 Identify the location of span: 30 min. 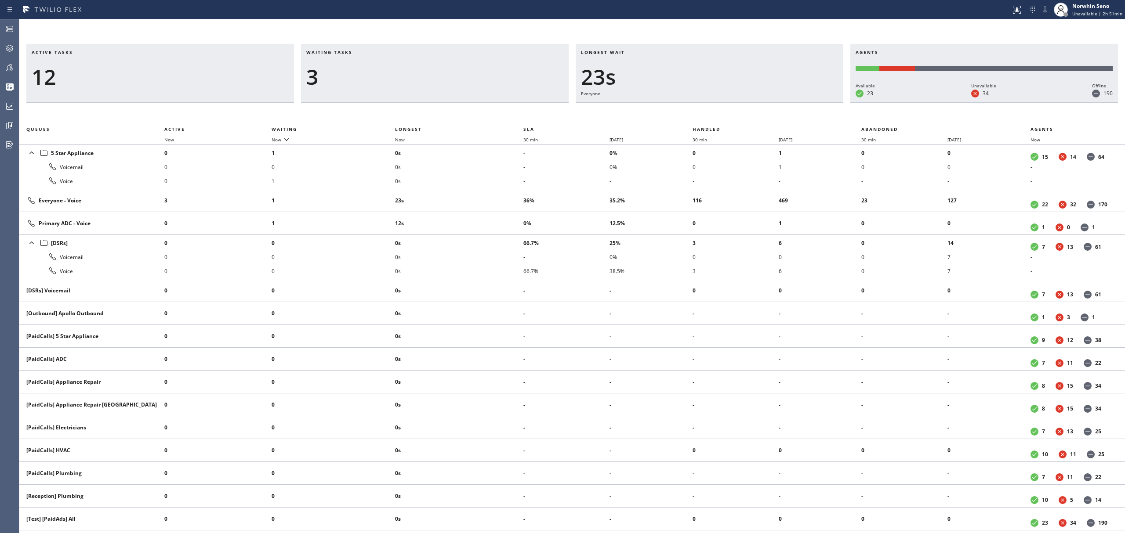
(868, 140).